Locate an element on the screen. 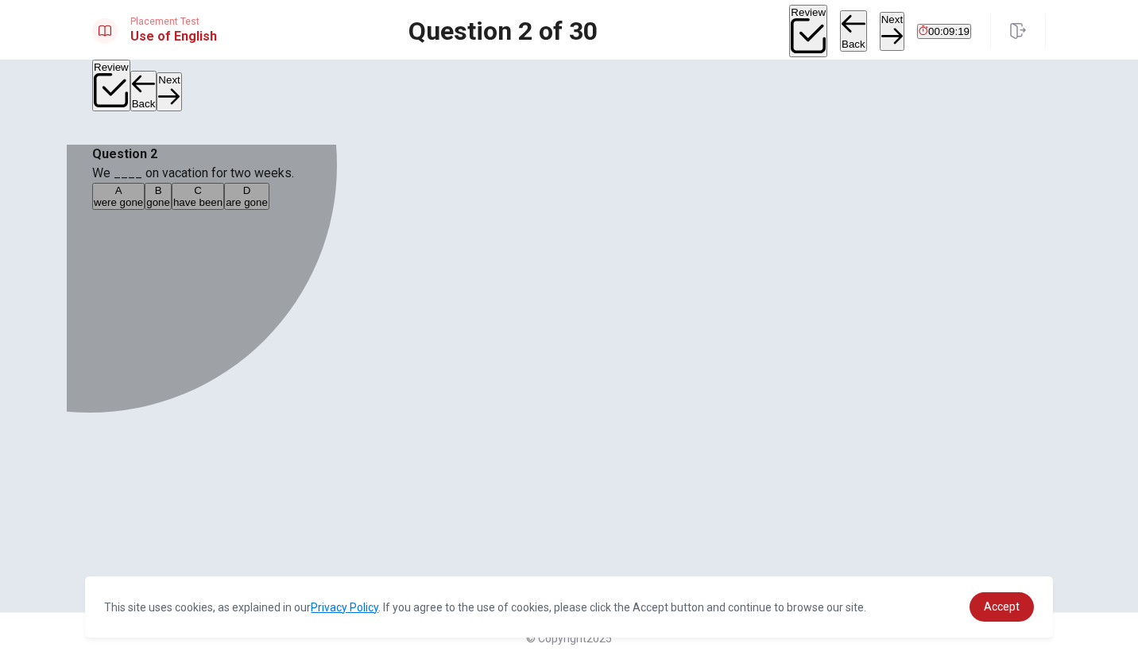  button: Chave been is located at coordinates (198, 196).